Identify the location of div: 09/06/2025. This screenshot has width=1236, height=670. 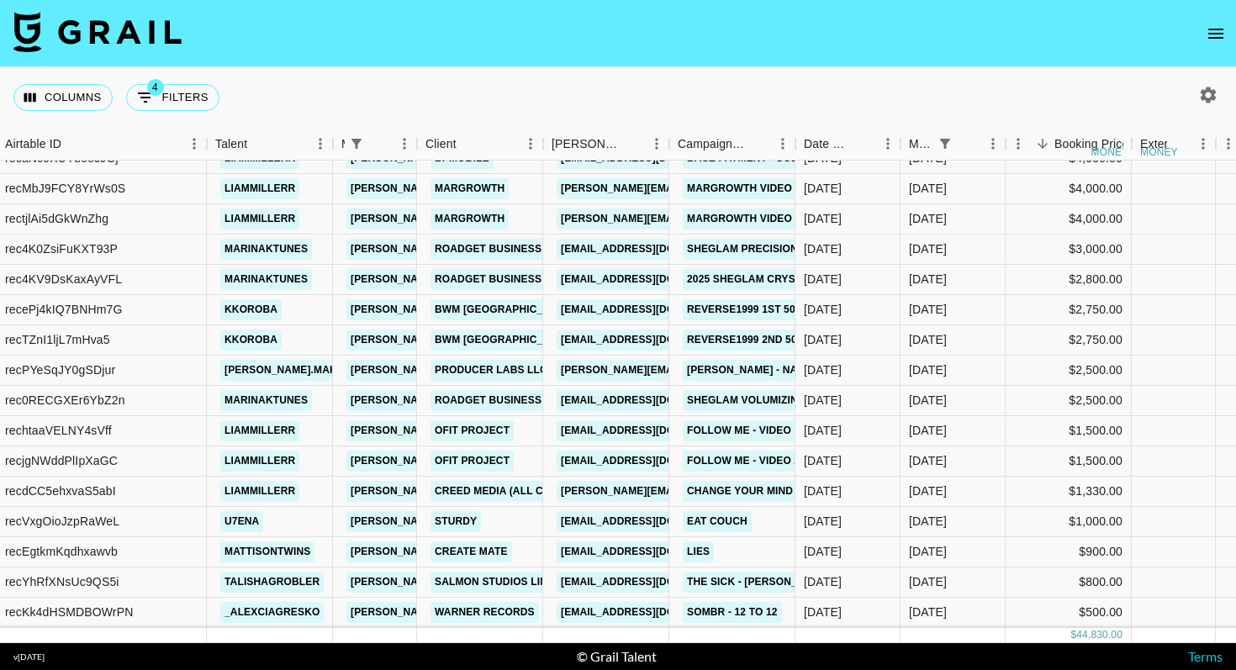
(822, 279).